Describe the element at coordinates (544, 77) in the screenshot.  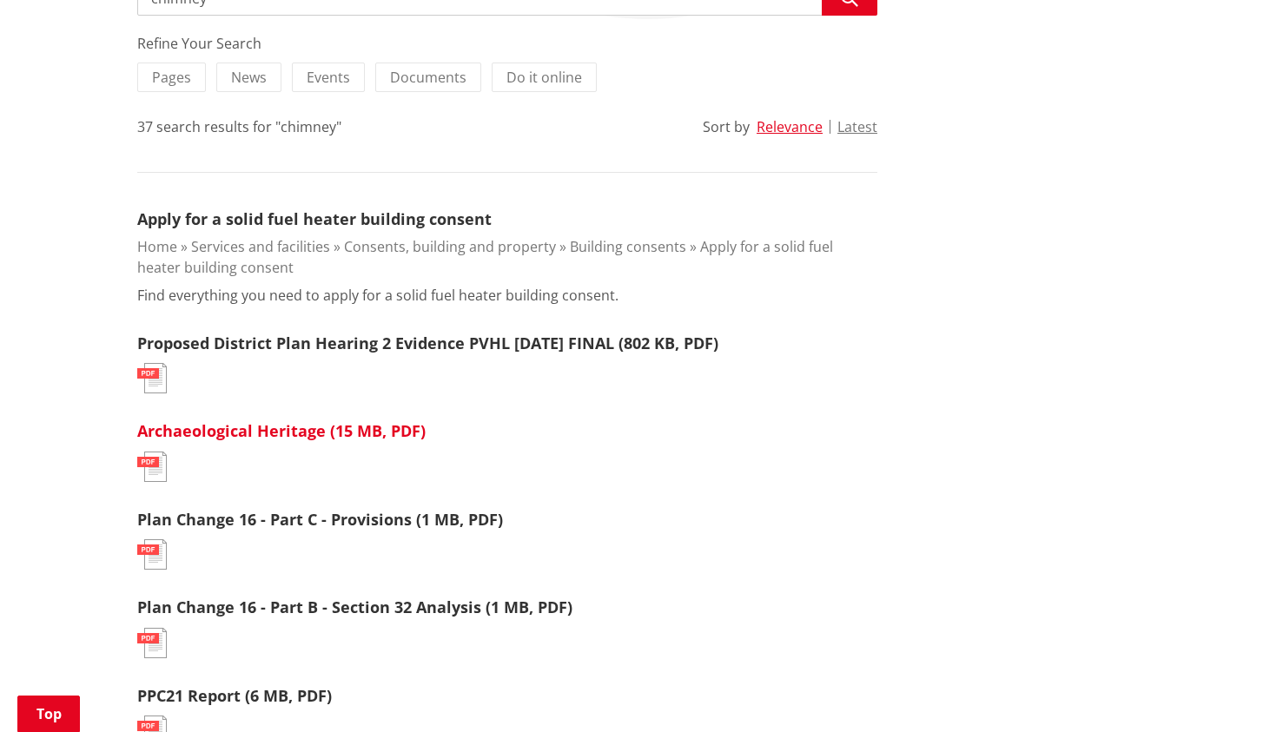
I see `span: Do it online` at that location.